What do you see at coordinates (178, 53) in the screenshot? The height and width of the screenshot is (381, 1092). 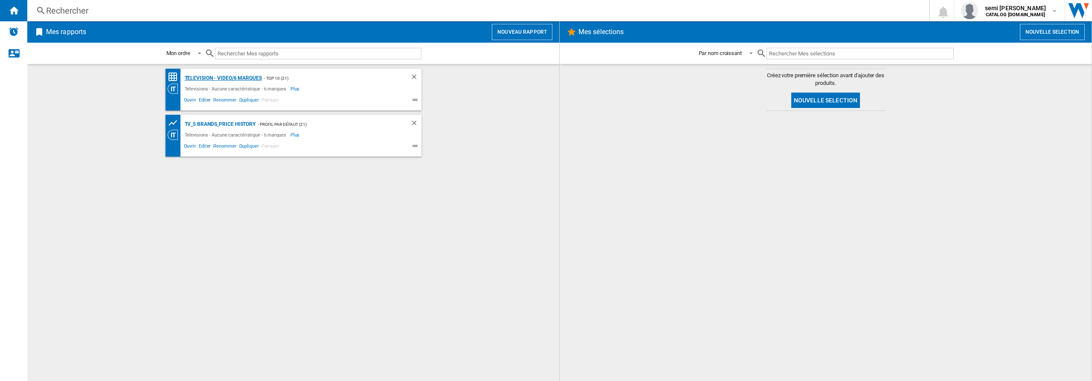 I see `div: Mon ordre` at bounding box center [178, 53].